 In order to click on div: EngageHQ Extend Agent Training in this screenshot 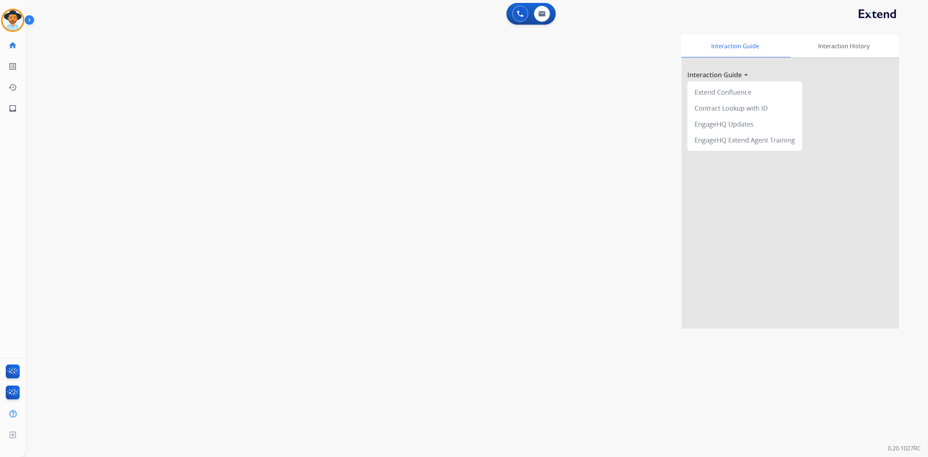, I will do `click(744, 140)`.